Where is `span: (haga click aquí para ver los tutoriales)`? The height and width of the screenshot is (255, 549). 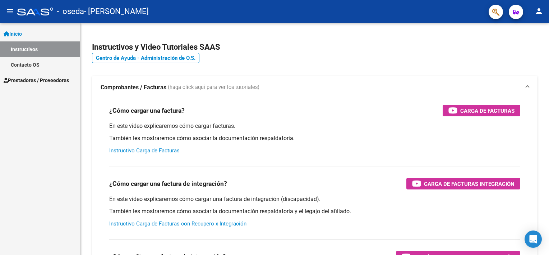 span: (haga click aquí para ver los tutoriales) is located at coordinates (214, 87).